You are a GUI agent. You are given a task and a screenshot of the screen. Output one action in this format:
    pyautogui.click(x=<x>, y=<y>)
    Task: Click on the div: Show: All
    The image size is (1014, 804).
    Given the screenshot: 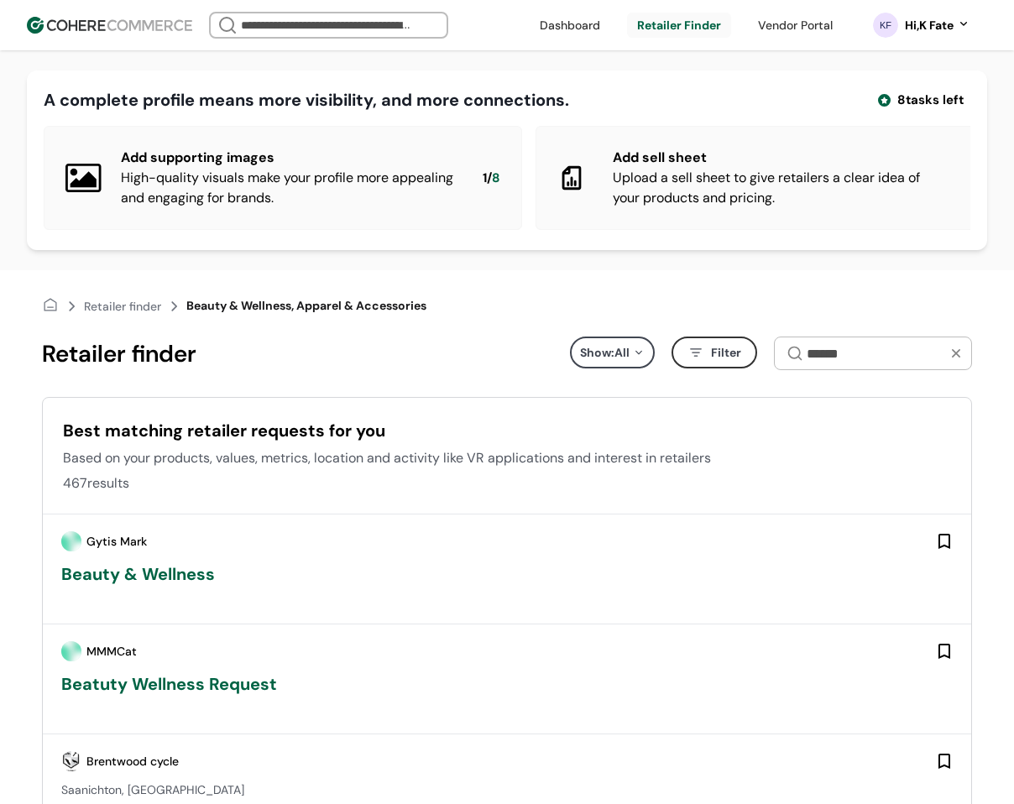 What is the action you would take?
    pyautogui.click(x=612, y=352)
    